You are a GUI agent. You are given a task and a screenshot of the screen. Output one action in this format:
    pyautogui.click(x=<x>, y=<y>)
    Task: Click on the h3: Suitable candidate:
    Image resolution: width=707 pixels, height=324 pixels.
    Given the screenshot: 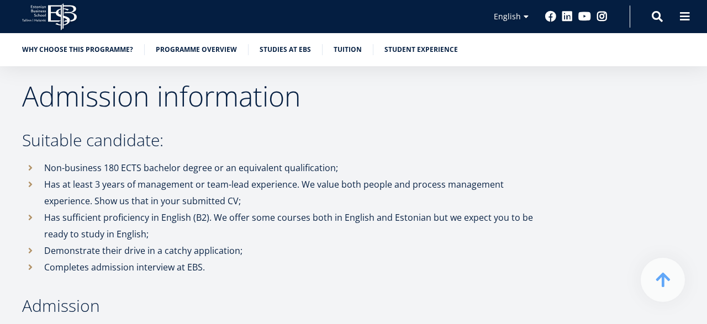 What is the action you would take?
    pyautogui.click(x=284, y=140)
    